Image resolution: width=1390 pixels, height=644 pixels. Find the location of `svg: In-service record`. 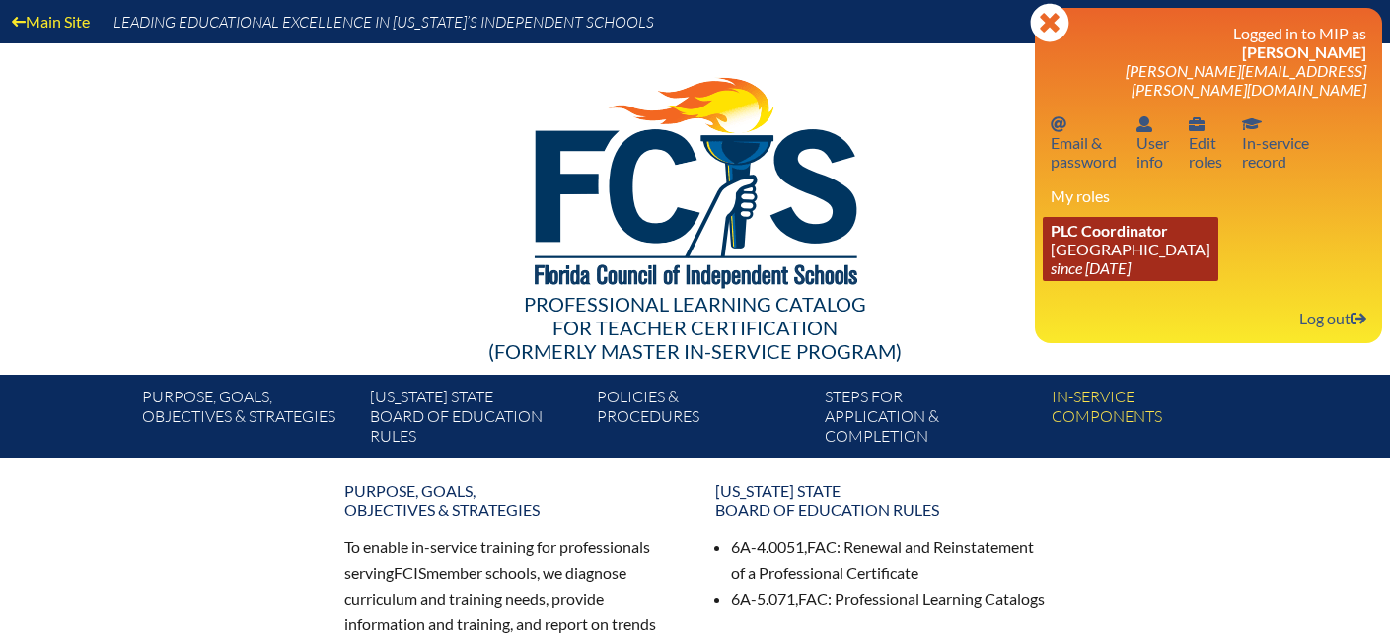

svg: In-service record is located at coordinates (1252, 124).